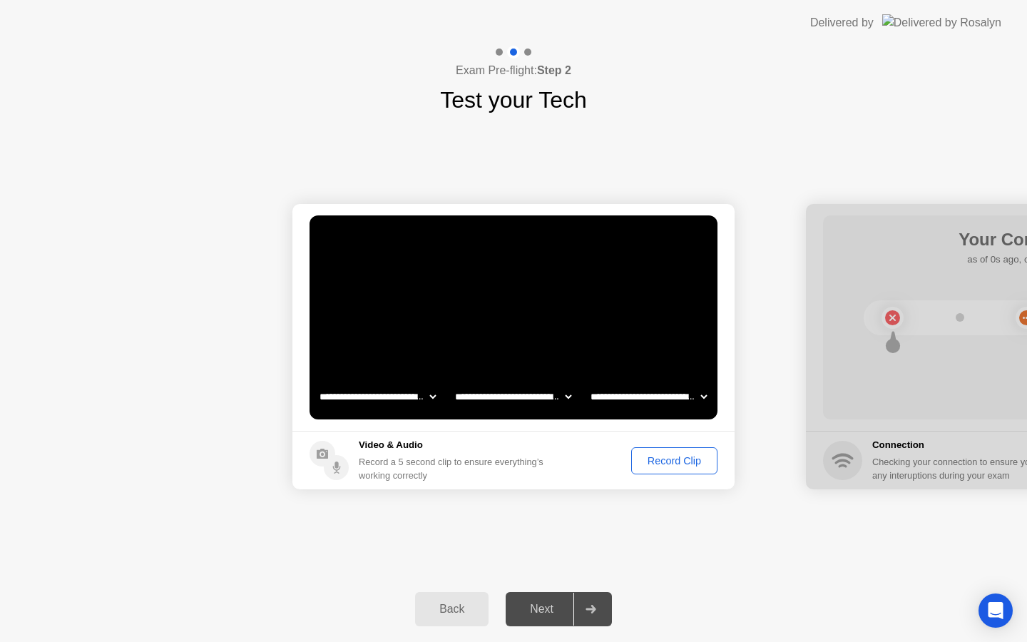  What do you see at coordinates (454, 445) in the screenshot?
I see `h5: Video & Audio` at bounding box center [454, 445].